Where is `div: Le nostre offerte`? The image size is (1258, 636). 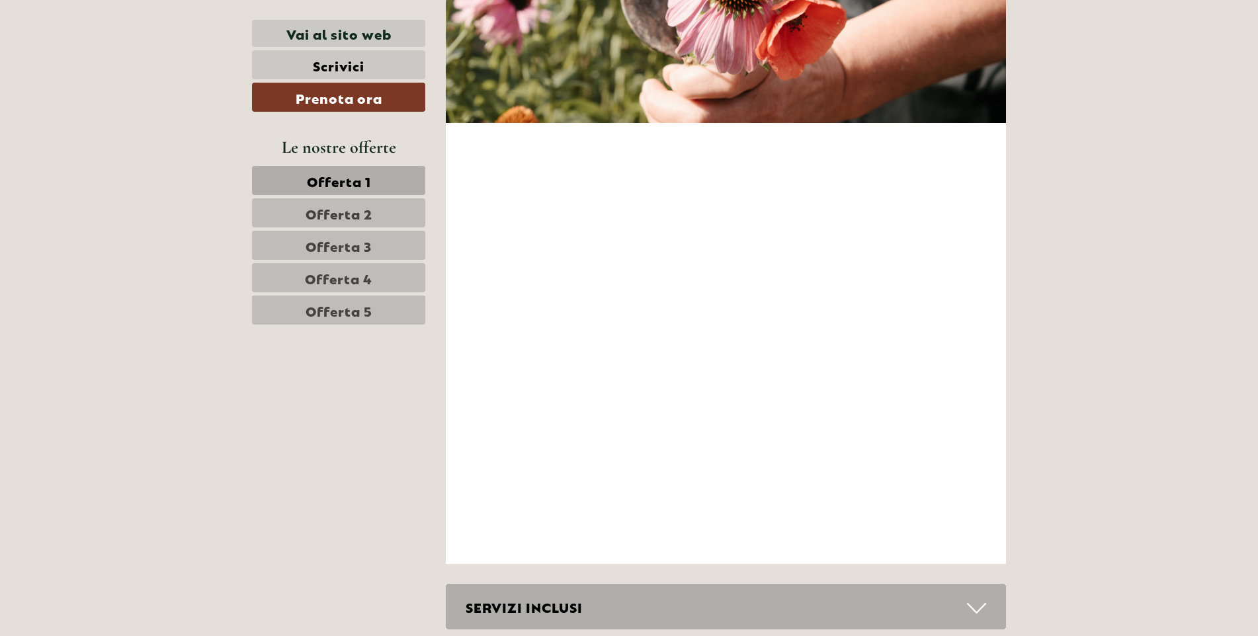
div: Le nostre offerte is located at coordinates (339, 147).